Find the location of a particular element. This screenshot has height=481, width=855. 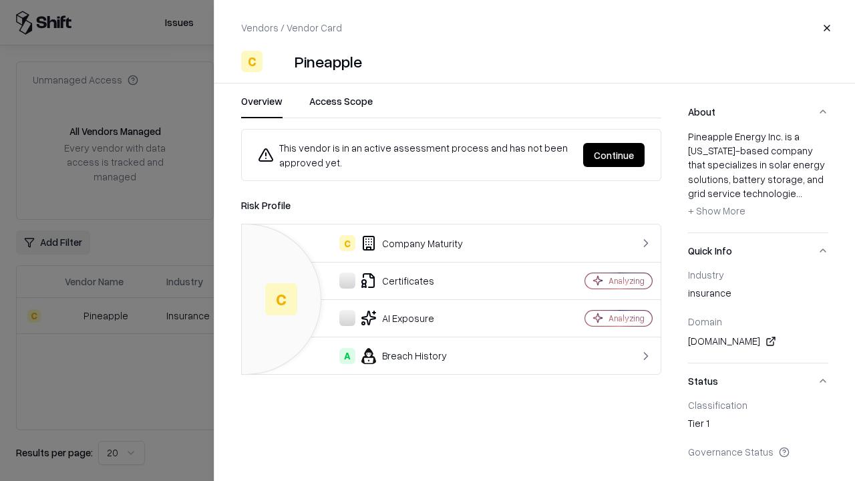

button: Access Scope is located at coordinates (341, 106).